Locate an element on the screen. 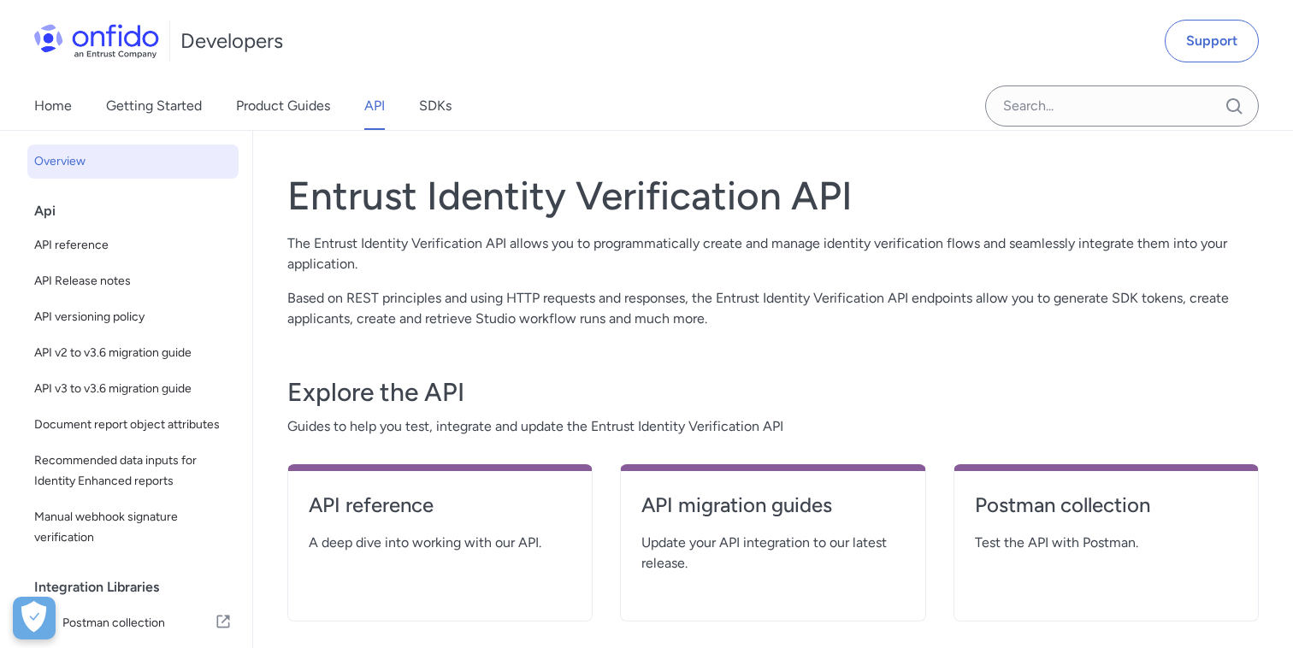  span: API v2 to v3.6 migration guide is located at coordinates (133, 353).